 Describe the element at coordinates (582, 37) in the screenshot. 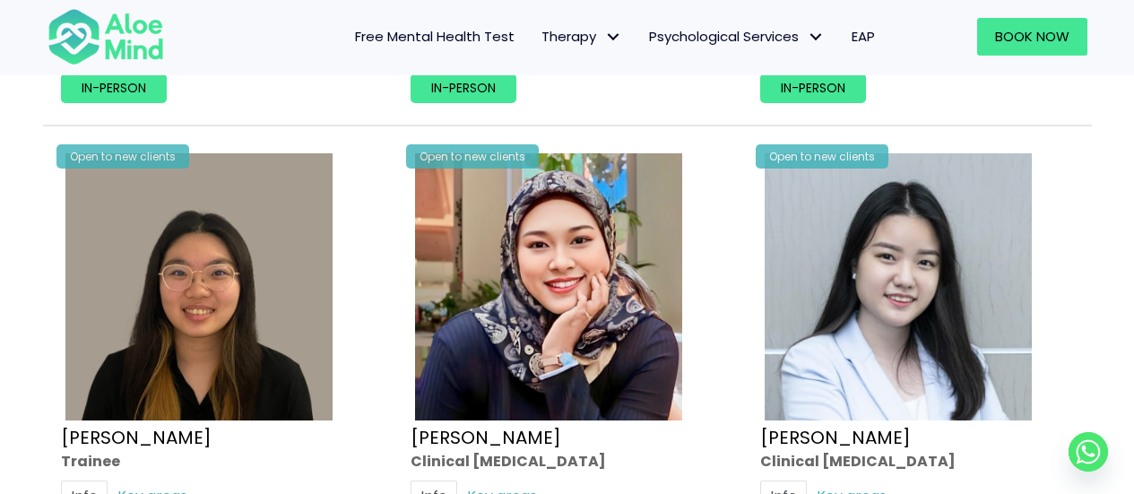

I see `a: TherapyTherapy: submenu` at that location.